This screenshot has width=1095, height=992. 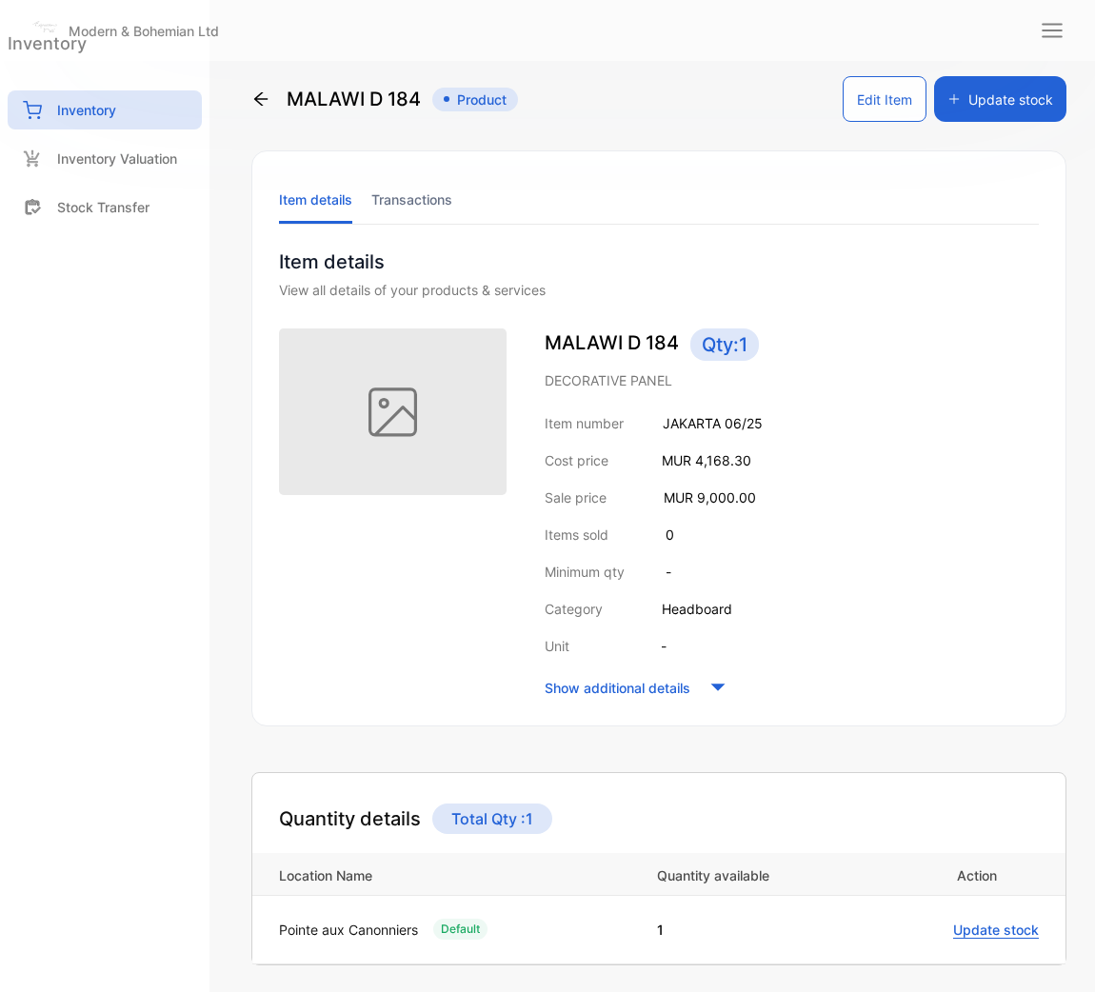 What do you see at coordinates (707, 460) in the screenshot?
I see `span: MUR 4,168.30` at bounding box center [707, 460].